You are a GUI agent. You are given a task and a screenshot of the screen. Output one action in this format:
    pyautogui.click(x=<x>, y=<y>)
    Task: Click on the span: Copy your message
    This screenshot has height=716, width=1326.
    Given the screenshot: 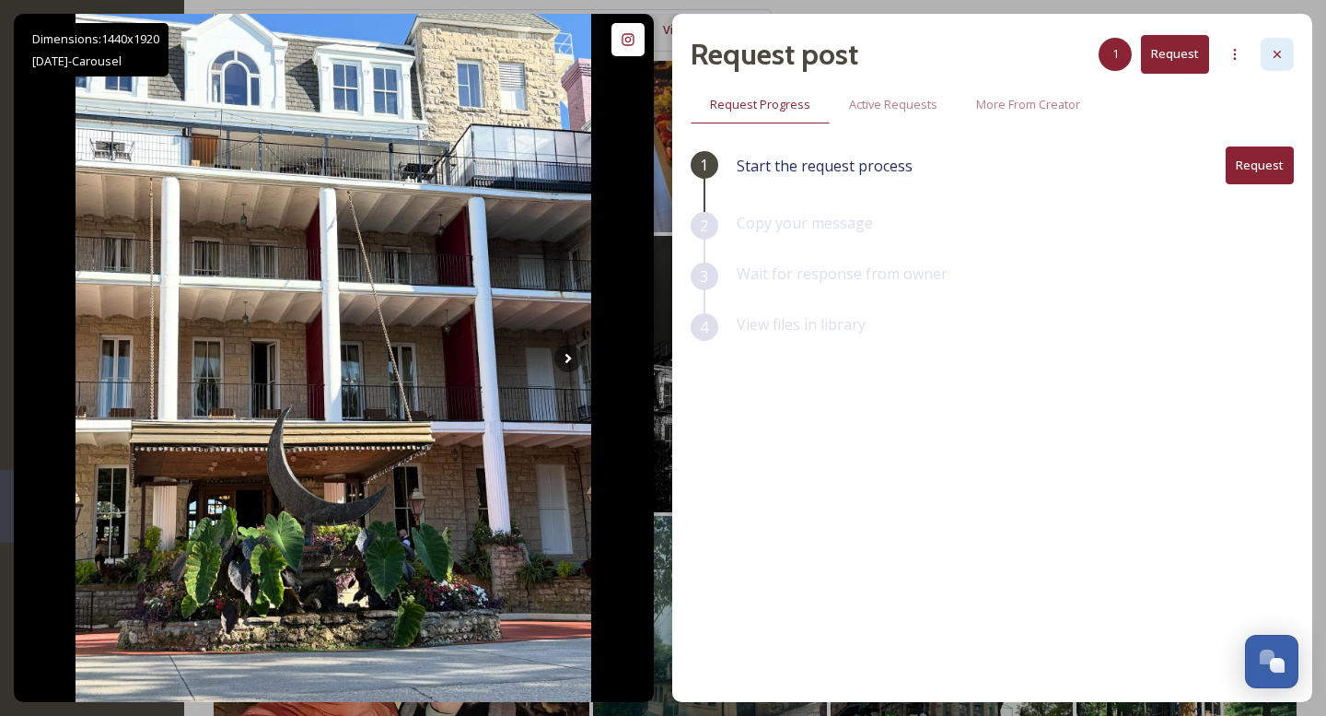 What is the action you would take?
    pyautogui.click(x=805, y=223)
    